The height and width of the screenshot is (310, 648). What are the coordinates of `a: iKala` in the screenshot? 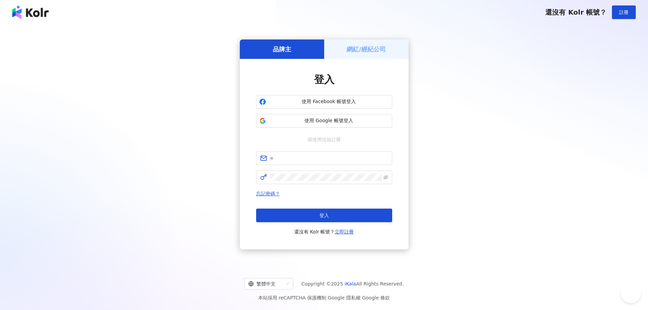 It's located at (350, 284).